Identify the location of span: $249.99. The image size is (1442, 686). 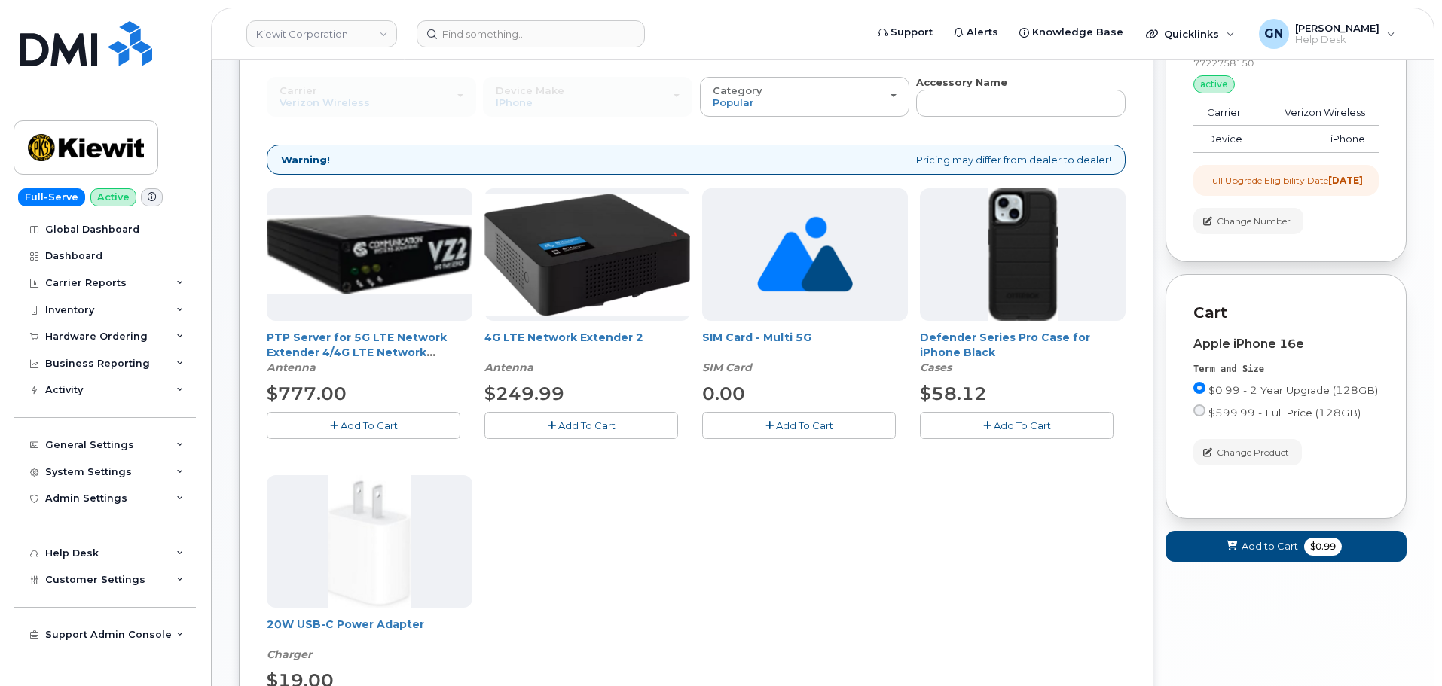
(524, 393).